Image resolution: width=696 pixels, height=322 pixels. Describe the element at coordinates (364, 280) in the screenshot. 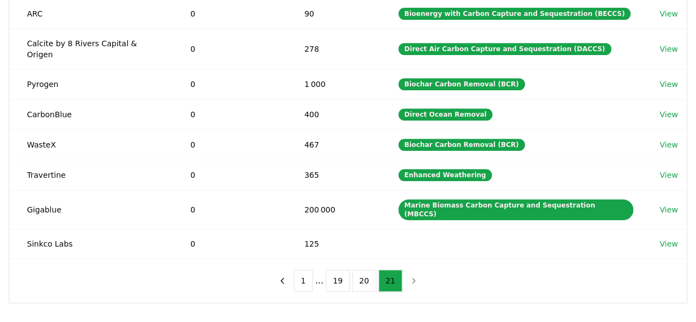

I see `button: 20` at that location.